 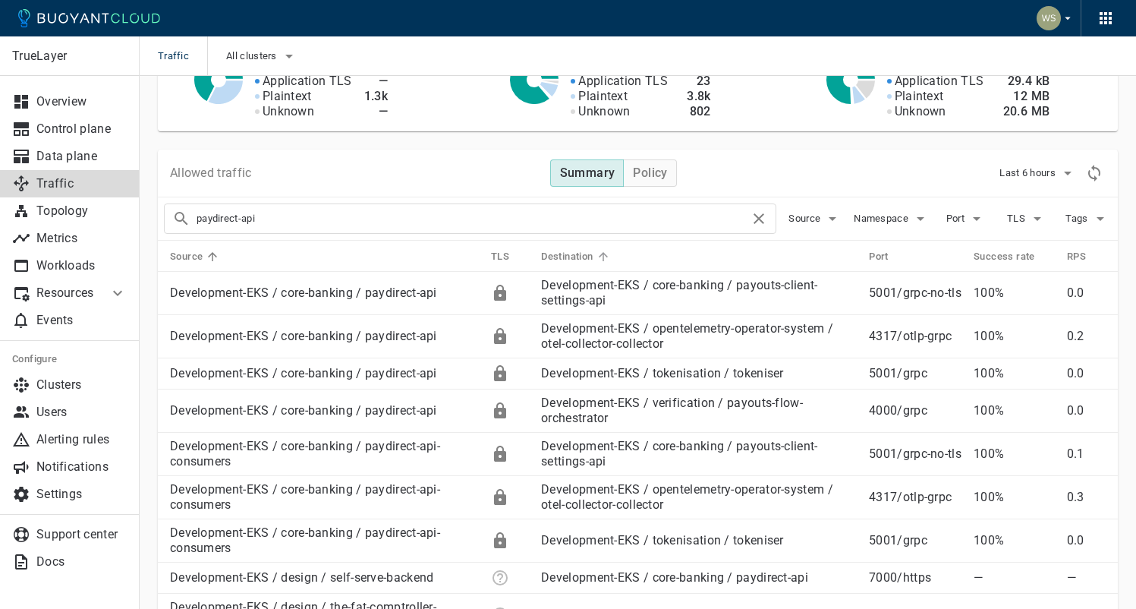 I want to click on p: Workloads, so click(x=81, y=266).